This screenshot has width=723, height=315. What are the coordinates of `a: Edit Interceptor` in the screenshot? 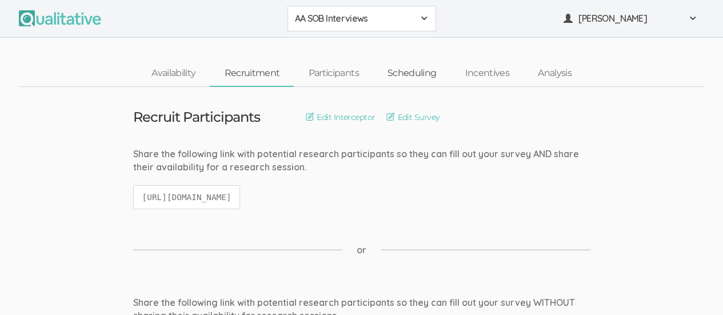 It's located at (340, 117).